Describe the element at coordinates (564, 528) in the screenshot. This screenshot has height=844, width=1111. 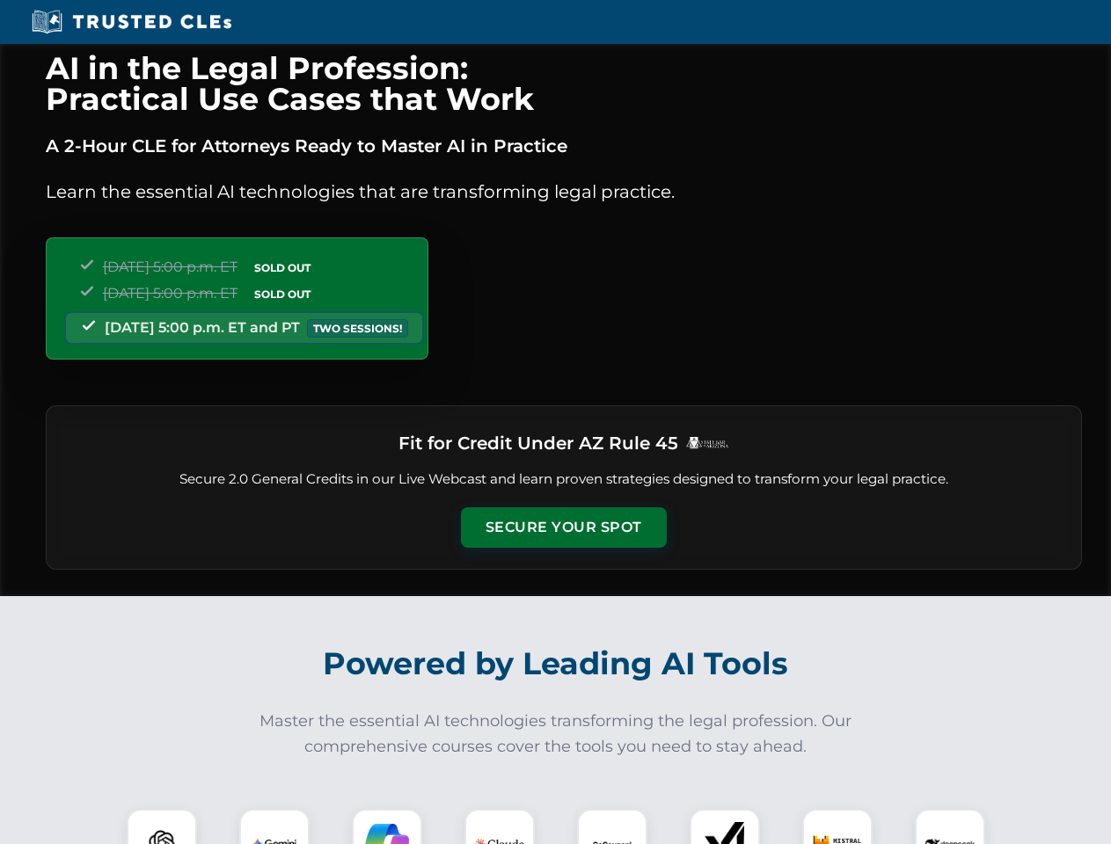
I see `button: Secure Your Spot` at that location.